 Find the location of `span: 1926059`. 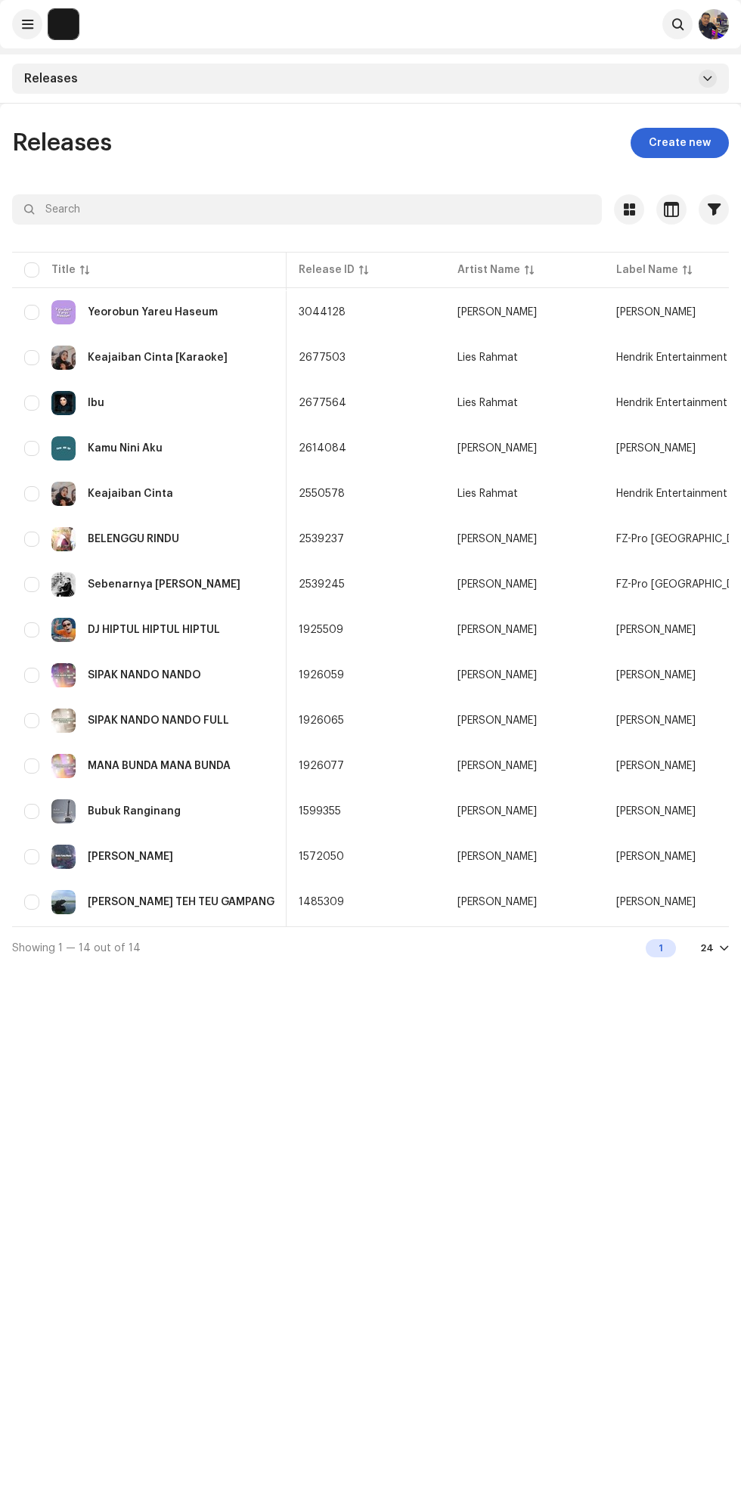

span: 1926059 is located at coordinates (321, 675).